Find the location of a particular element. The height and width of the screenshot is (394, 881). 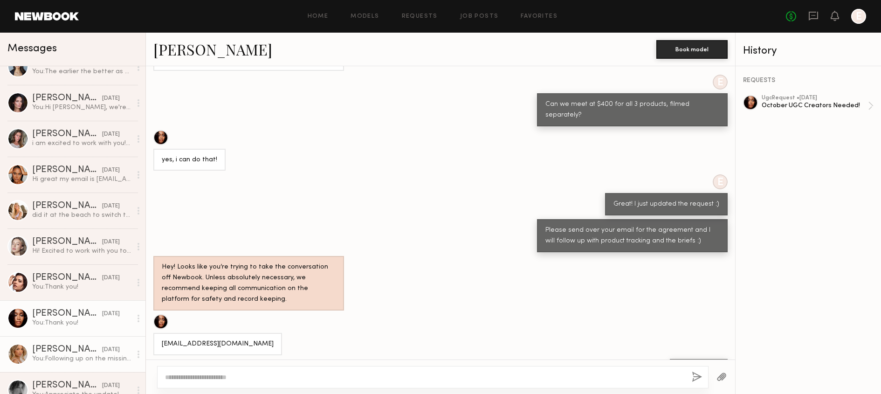

a: Job Posts is located at coordinates (479, 16).